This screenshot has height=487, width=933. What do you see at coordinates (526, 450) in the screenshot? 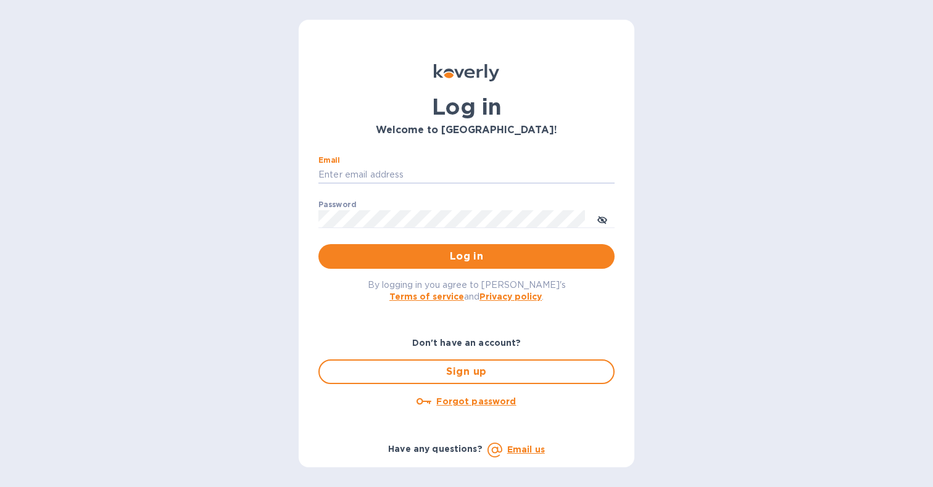
I see `b: Email us` at bounding box center [526, 450].